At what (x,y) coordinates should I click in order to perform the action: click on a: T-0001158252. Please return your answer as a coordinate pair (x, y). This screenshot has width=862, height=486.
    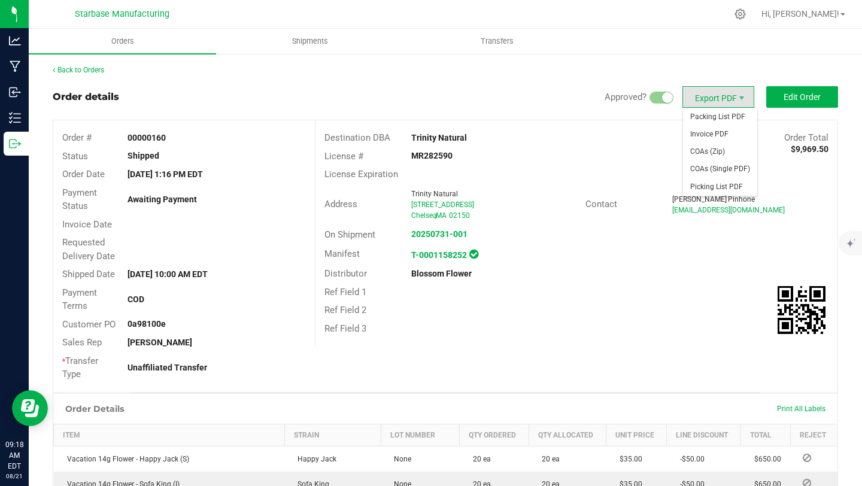
    Looking at the image, I should click on (439, 255).